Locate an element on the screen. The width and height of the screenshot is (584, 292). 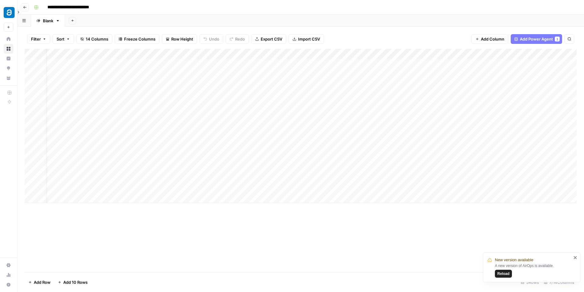
a: Insights is located at coordinates (9, 58).